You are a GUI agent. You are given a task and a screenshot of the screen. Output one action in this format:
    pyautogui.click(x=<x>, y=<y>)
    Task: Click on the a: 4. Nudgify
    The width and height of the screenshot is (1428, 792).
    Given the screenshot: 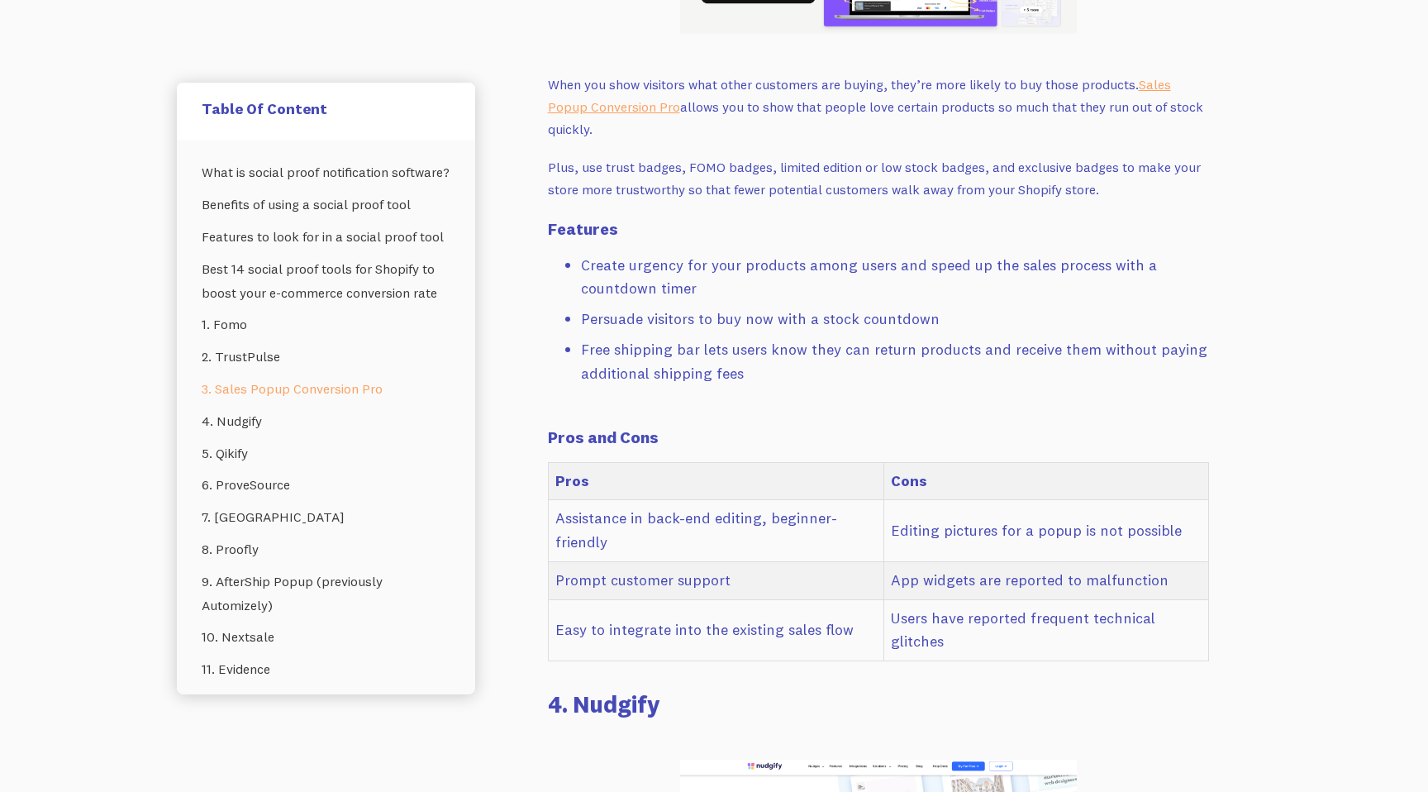 What is the action you would take?
    pyautogui.click(x=326, y=421)
    